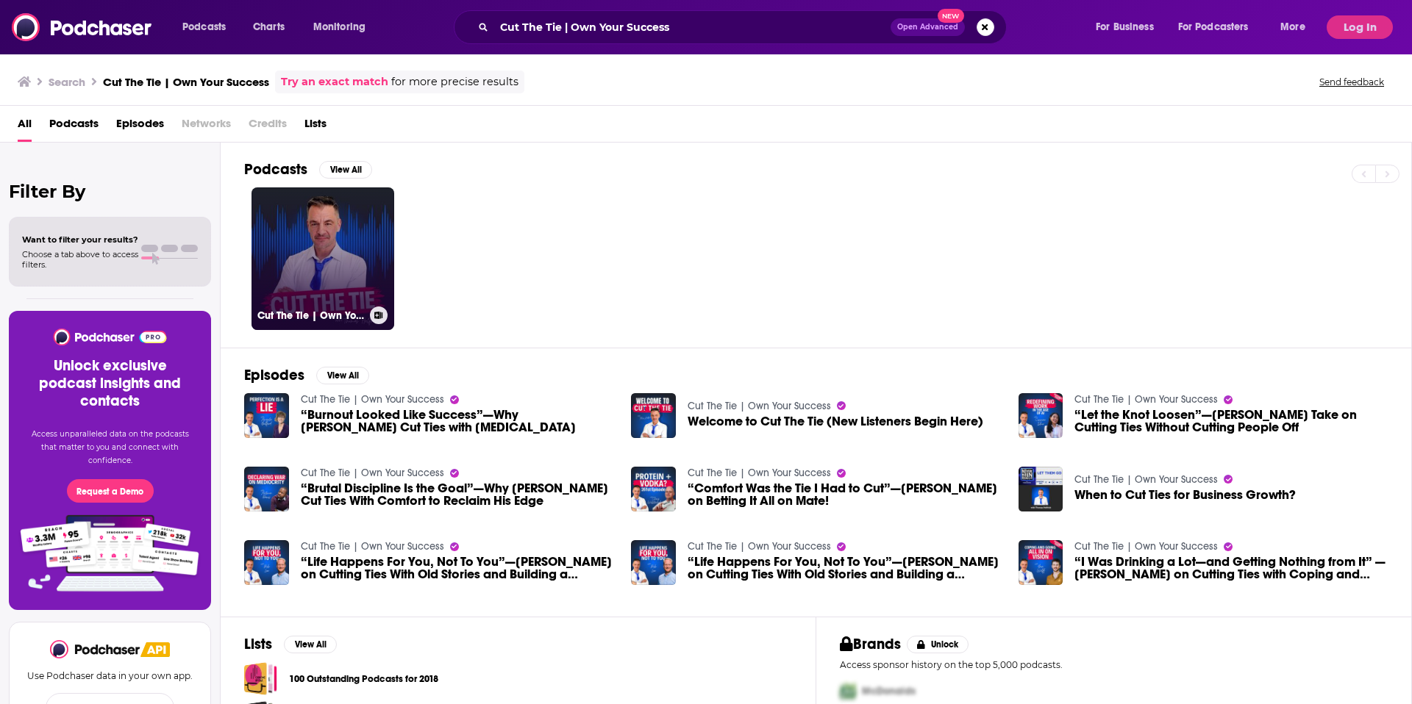  Describe the element at coordinates (24, 126) in the screenshot. I see `a: All` at that location.